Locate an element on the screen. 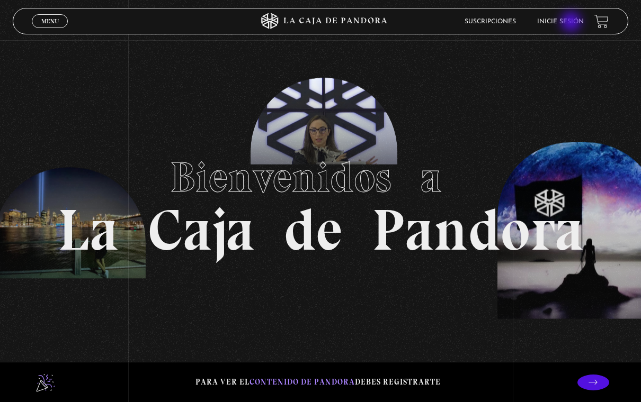 Image resolution: width=641 pixels, height=402 pixels. span: Menu is located at coordinates (50, 21).